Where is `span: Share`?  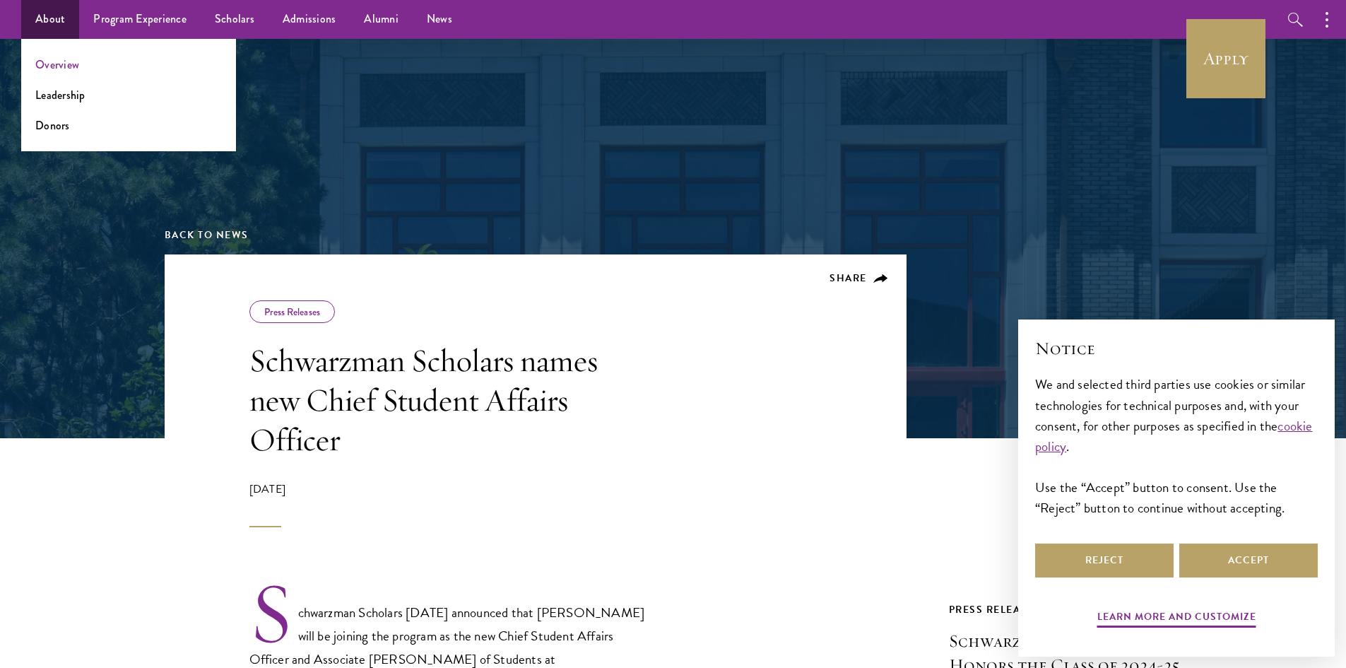
span: Share is located at coordinates (848, 278).